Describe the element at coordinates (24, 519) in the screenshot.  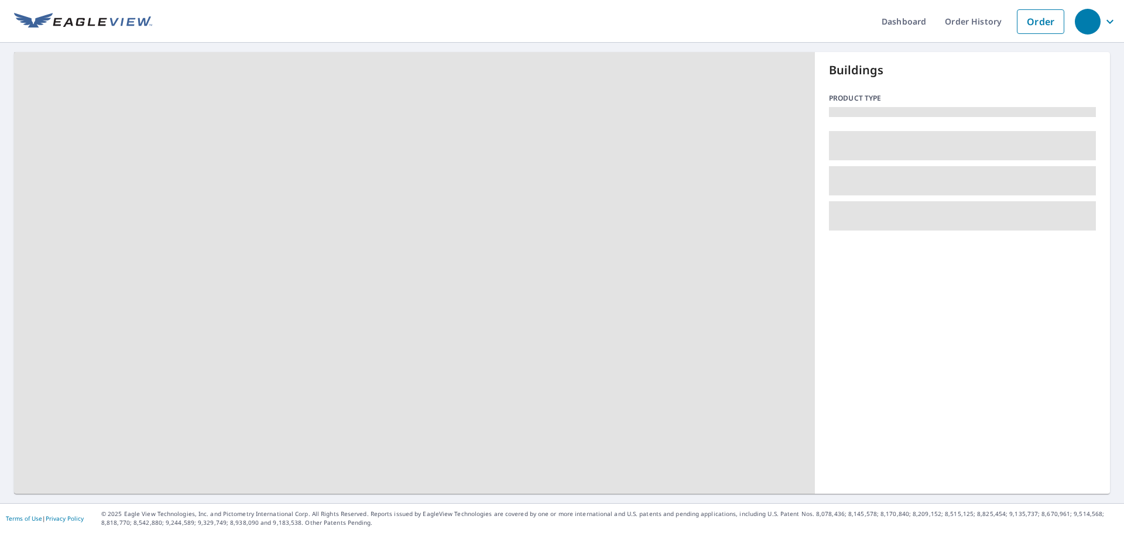
I see `a: Terms of Use` at that location.